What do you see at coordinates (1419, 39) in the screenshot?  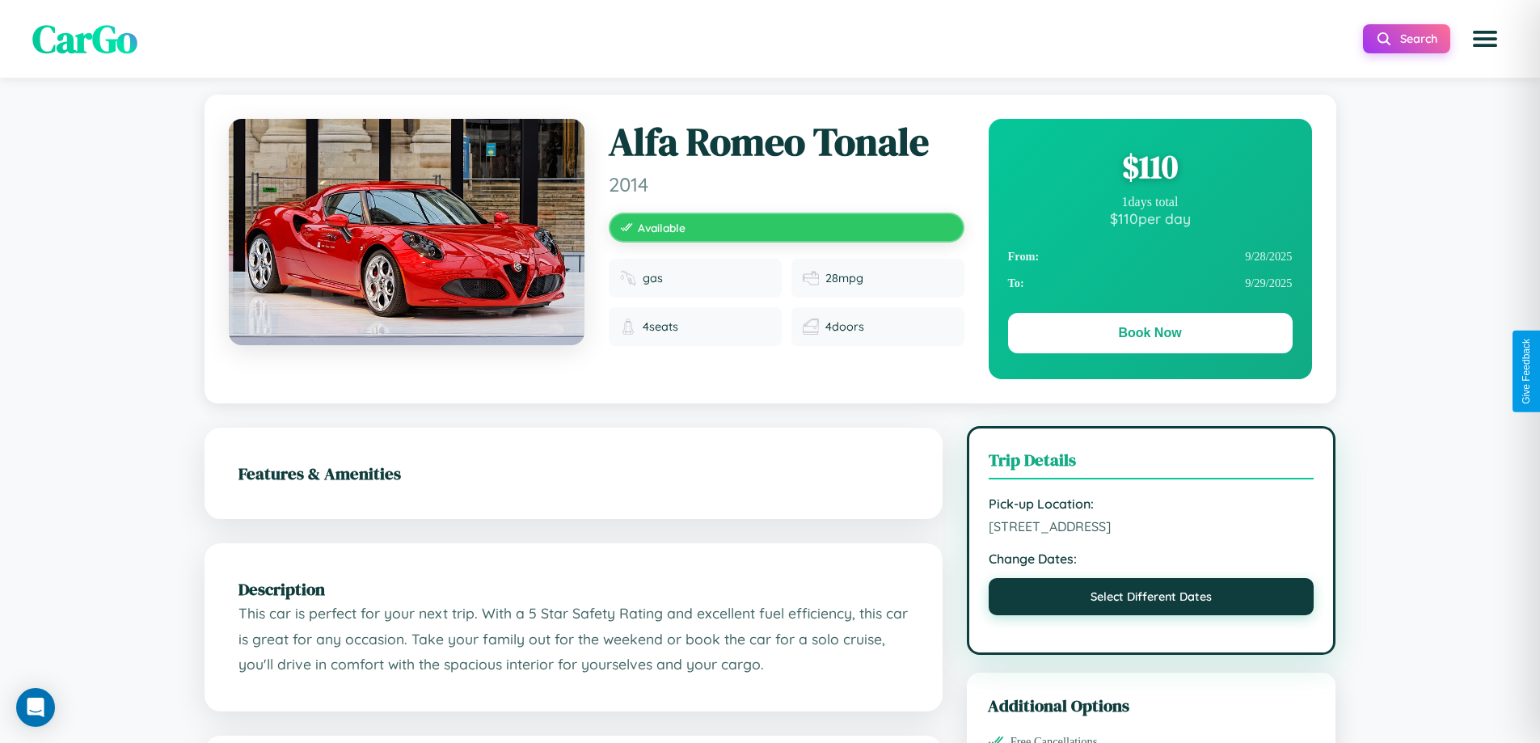 I see `span: Search` at bounding box center [1419, 39].